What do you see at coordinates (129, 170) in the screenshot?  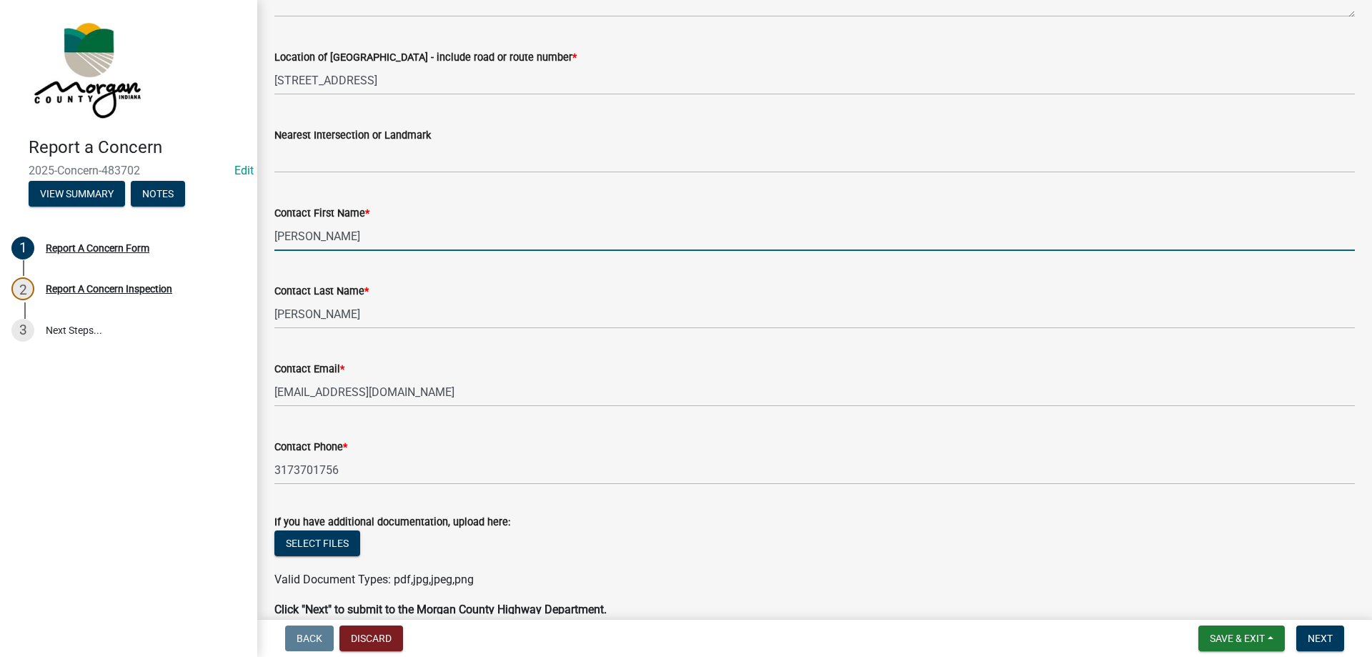 I see `span: 2025-Concern-483702` at bounding box center [129, 170].